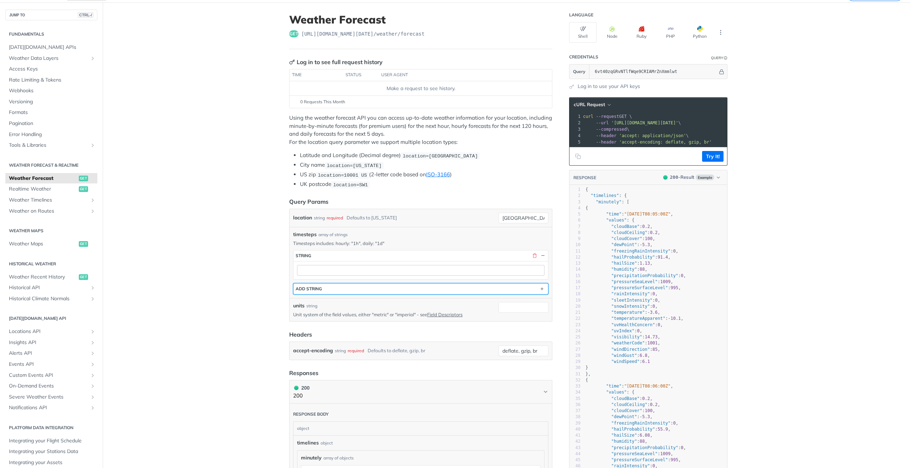 Image resolution: width=910 pixels, height=468 pixels. What do you see at coordinates (575, 142) in the screenshot?
I see `div: 5` at bounding box center [575, 142].